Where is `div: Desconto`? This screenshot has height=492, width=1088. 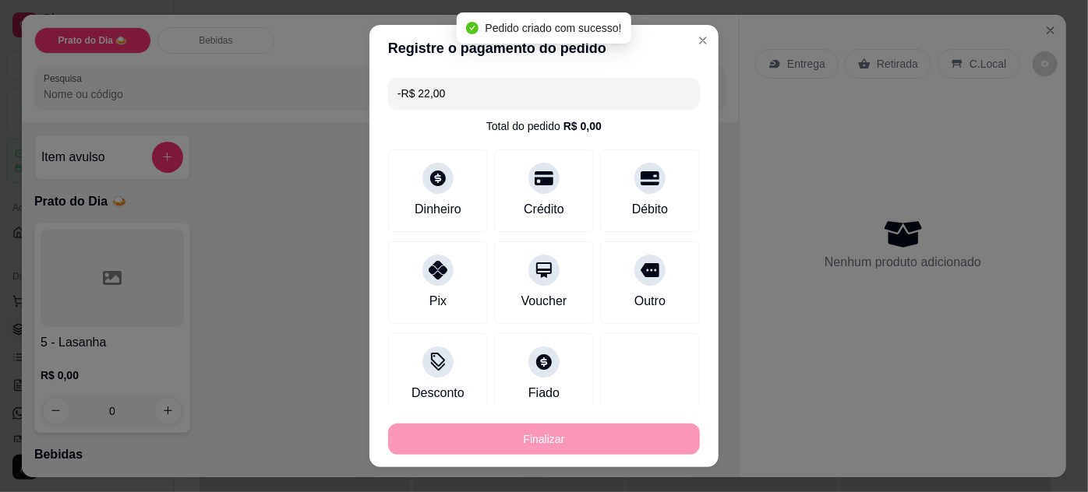 div: Desconto is located at coordinates (438, 393).